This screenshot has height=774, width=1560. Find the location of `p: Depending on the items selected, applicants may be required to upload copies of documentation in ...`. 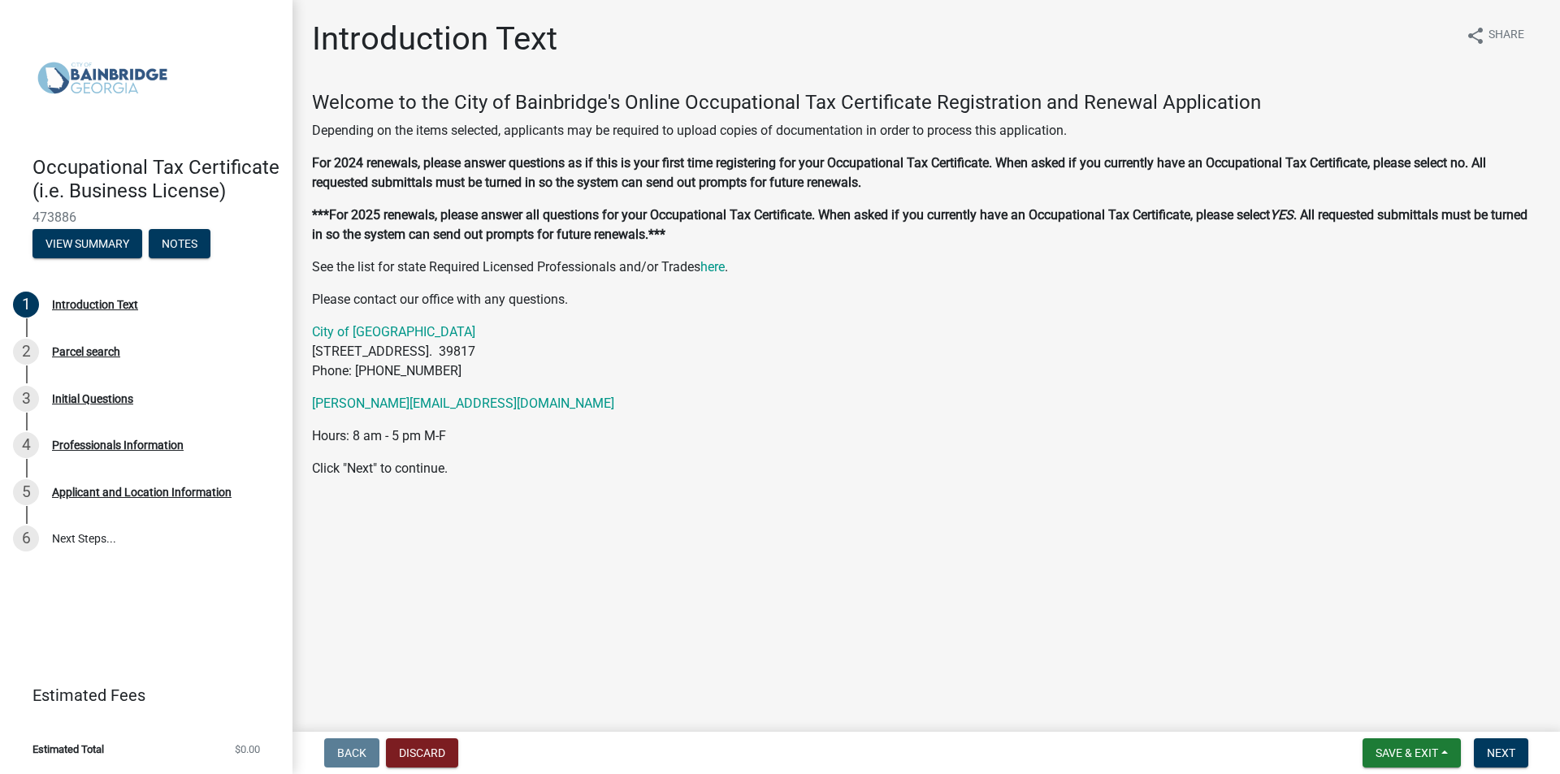

p: Depending on the items selected, applicants may be required to upload copies of documentation in ... is located at coordinates (926, 131).